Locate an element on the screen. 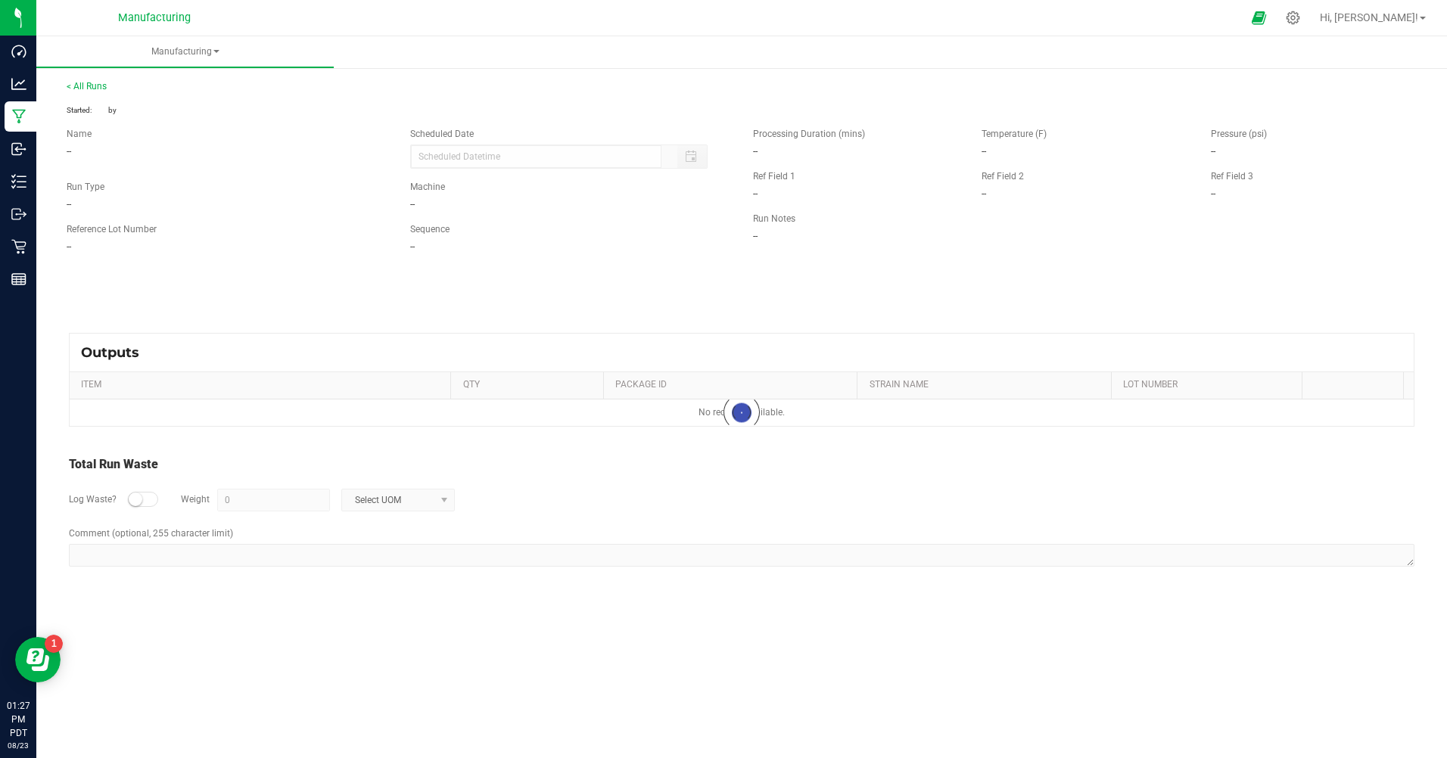 This screenshot has width=1447, height=758. div: Total Run Waste is located at coordinates (742, 465).